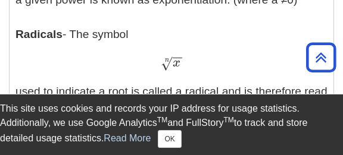 The image size is (343, 155). I want to click on button: Close, so click(169, 139).